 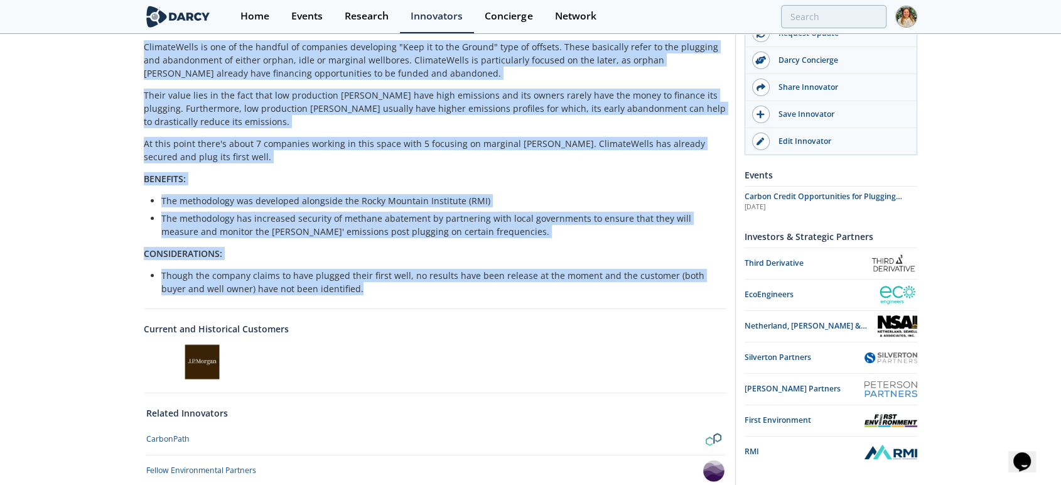 I want to click on a: Third Derivative Third Derivative, so click(x=831, y=263).